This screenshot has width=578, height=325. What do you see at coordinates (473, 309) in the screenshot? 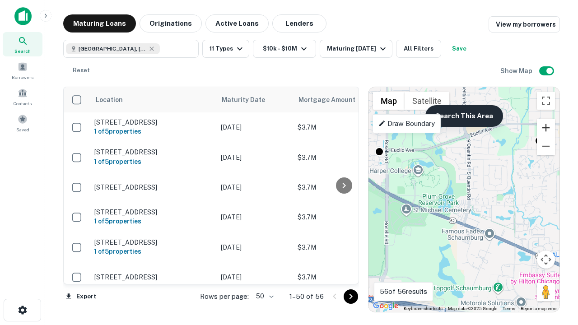
I see `span: Map data ©2025 Google` at bounding box center [473, 309].